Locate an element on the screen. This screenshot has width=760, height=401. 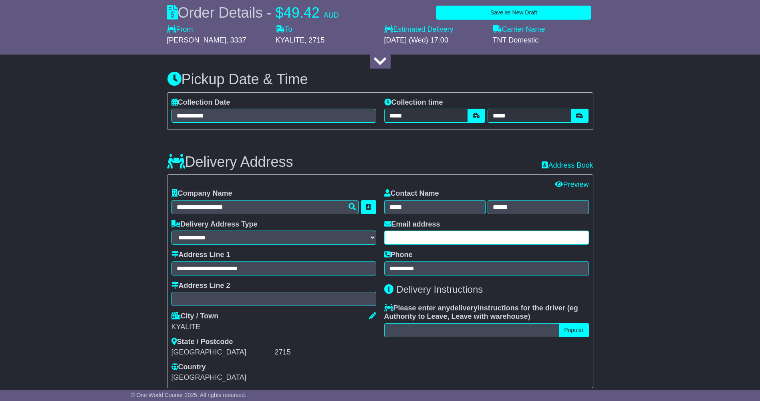
label: Company Name is located at coordinates (202, 194).